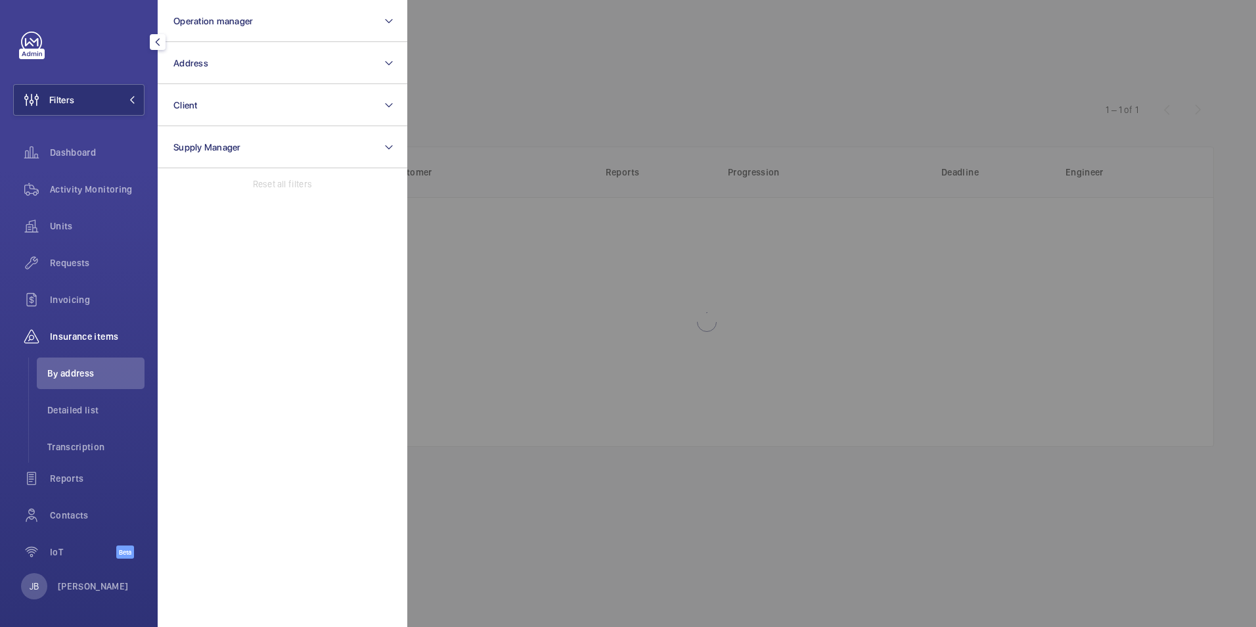 This screenshot has width=1256, height=627. What do you see at coordinates (96, 373) in the screenshot?
I see `span: By address` at bounding box center [96, 373].